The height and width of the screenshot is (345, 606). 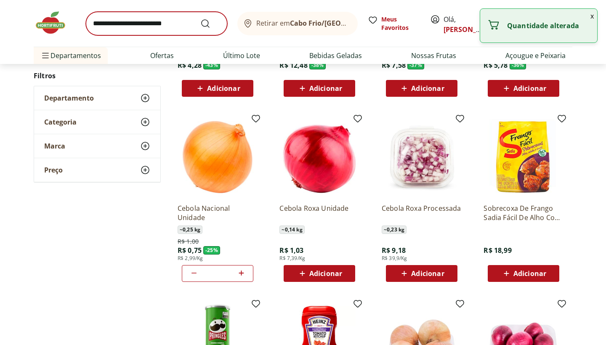 I want to click on span: - 36 %, so click(x=518, y=65).